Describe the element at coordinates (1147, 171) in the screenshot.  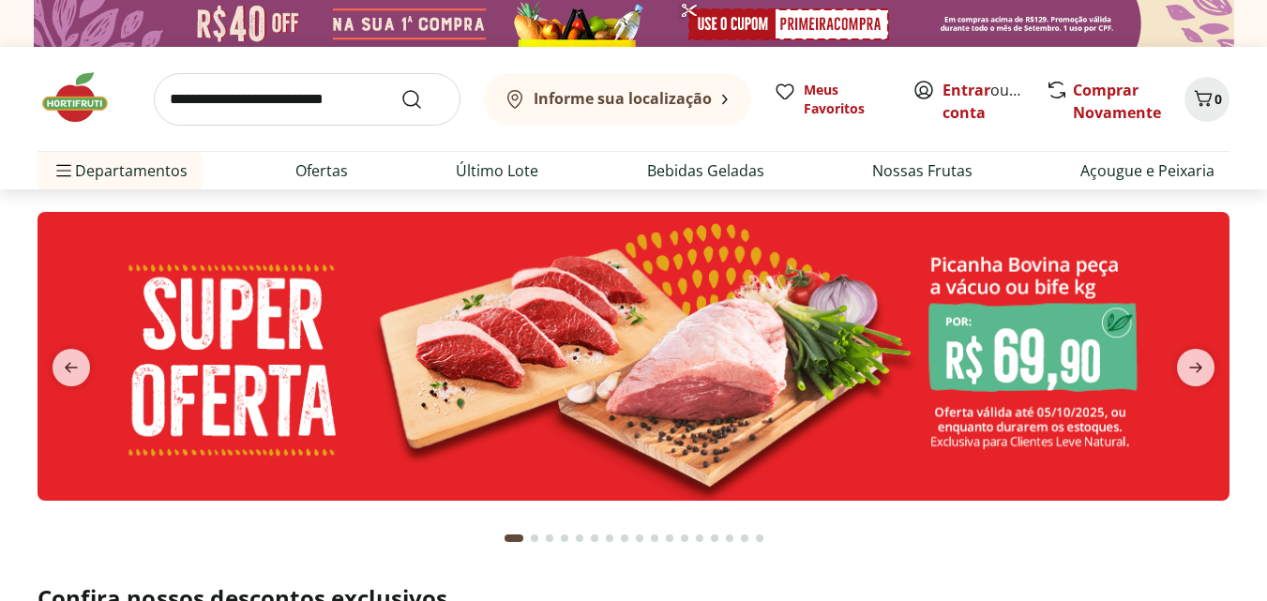
I see `a: Açougue e Peixaria` at that location.